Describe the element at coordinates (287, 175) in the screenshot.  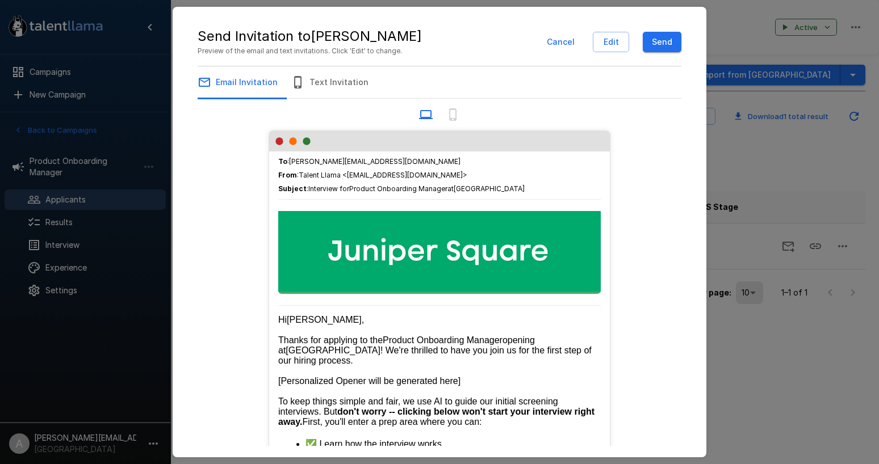
I see `b: From` at that location.